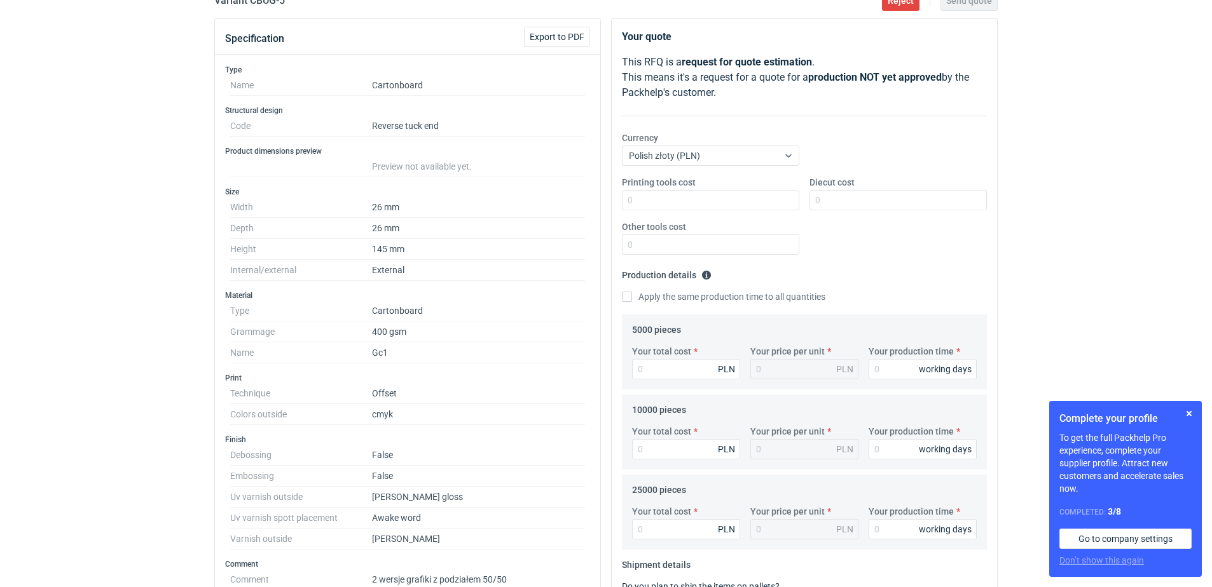 This screenshot has height=587, width=1212. What do you see at coordinates (301, 414) in the screenshot?
I see `dt: Colors outside` at bounding box center [301, 414].